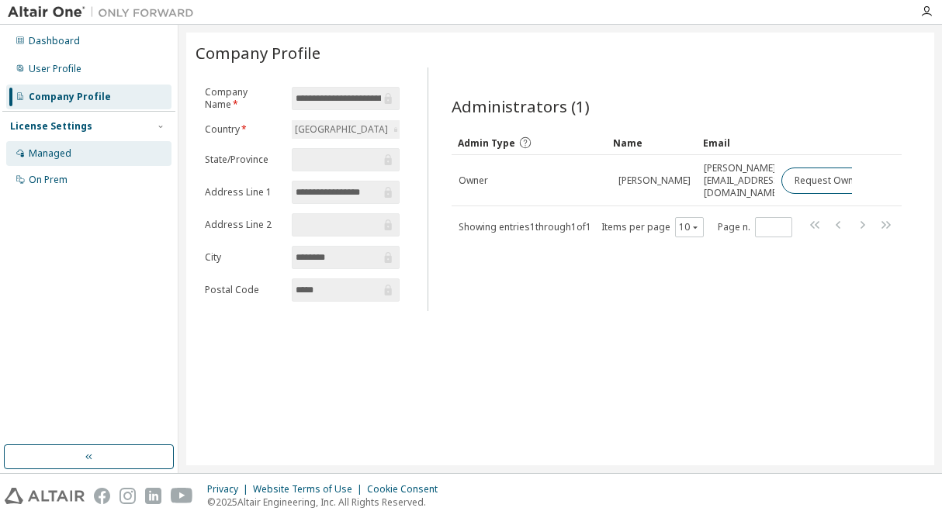 The width and height of the screenshot is (942, 518). What do you see at coordinates (244, 225) in the screenshot?
I see `label: Address Line 2` at bounding box center [244, 225].